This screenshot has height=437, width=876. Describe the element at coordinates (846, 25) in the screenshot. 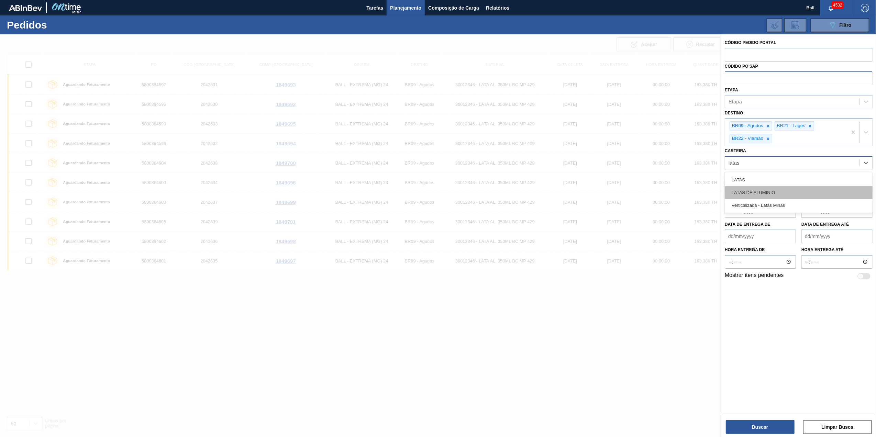

I see `span: Filtro` at that location.